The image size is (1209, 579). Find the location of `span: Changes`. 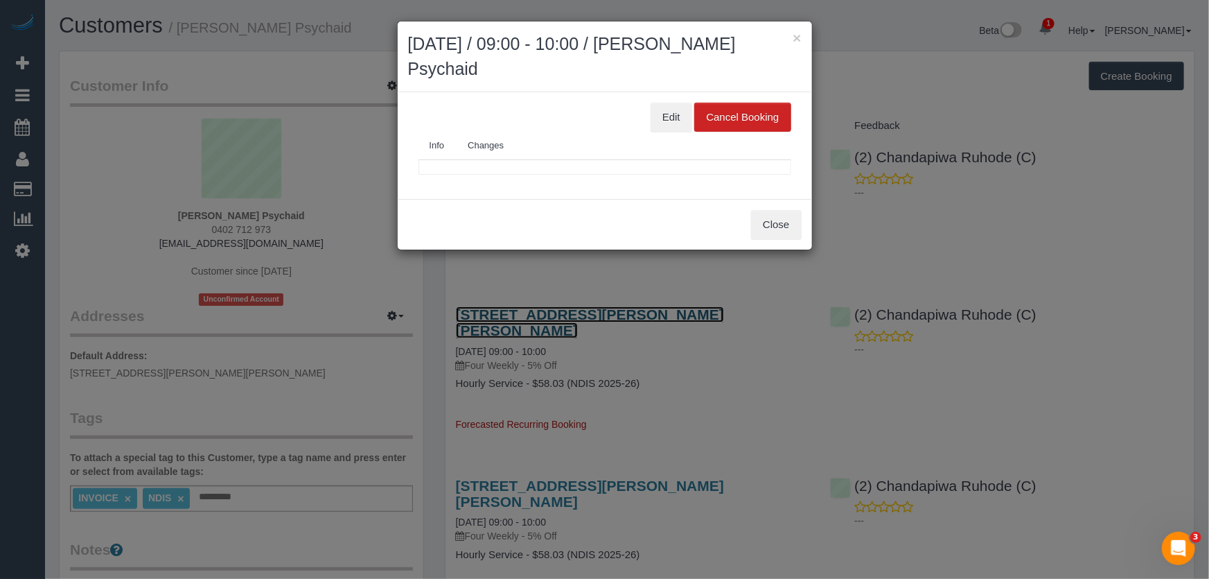

span: Changes is located at coordinates (486, 145).